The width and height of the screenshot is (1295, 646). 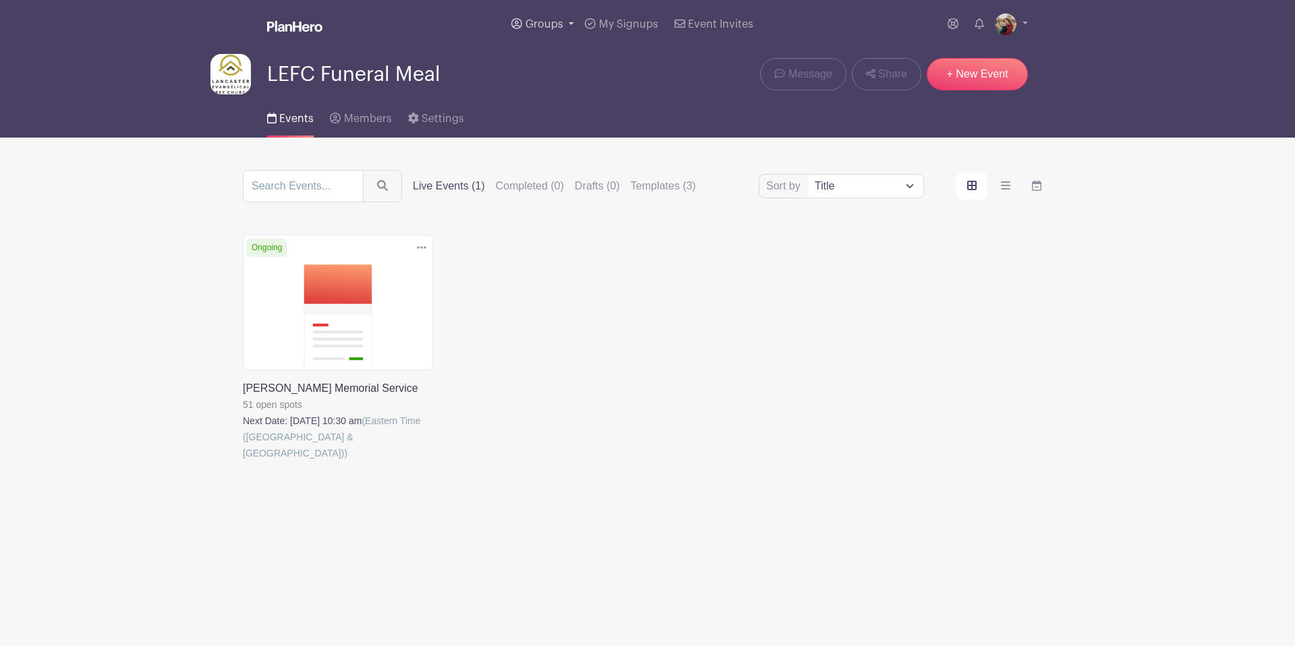 I want to click on img: 1FBAD658-73F6-4E4B-B59F-CB0C05CD4BD1.jpeg, so click(x=1006, y=24).